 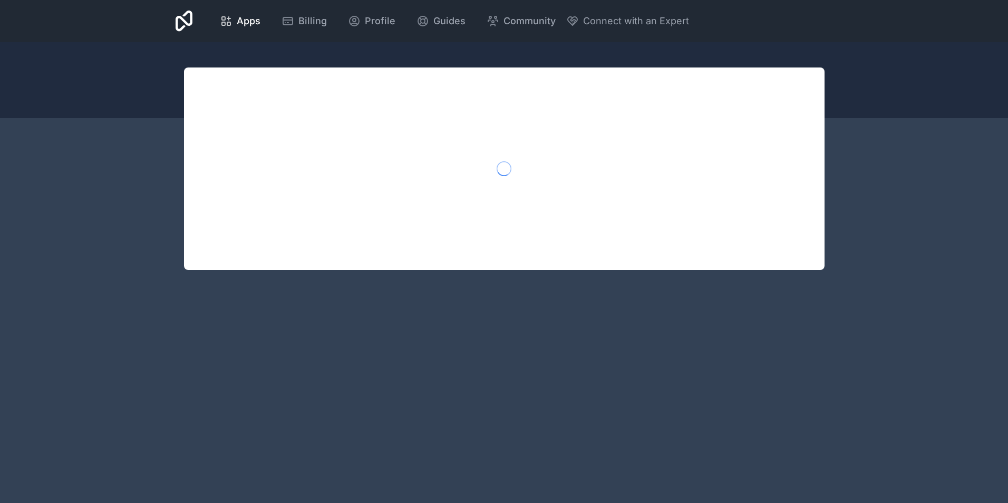 I want to click on span: Guides, so click(x=449, y=21).